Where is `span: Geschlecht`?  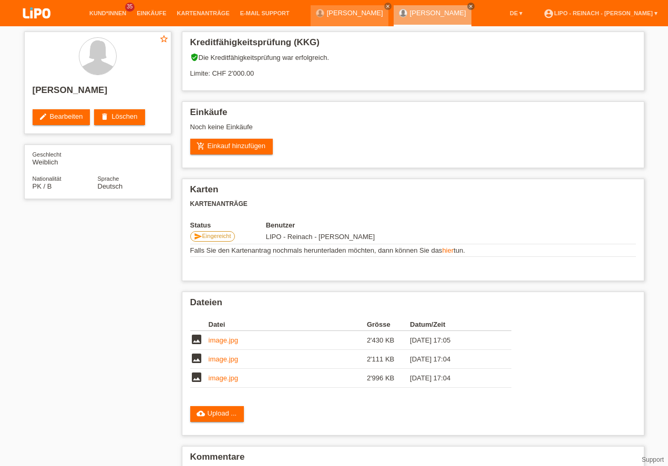
span: Geschlecht is located at coordinates (47, 155).